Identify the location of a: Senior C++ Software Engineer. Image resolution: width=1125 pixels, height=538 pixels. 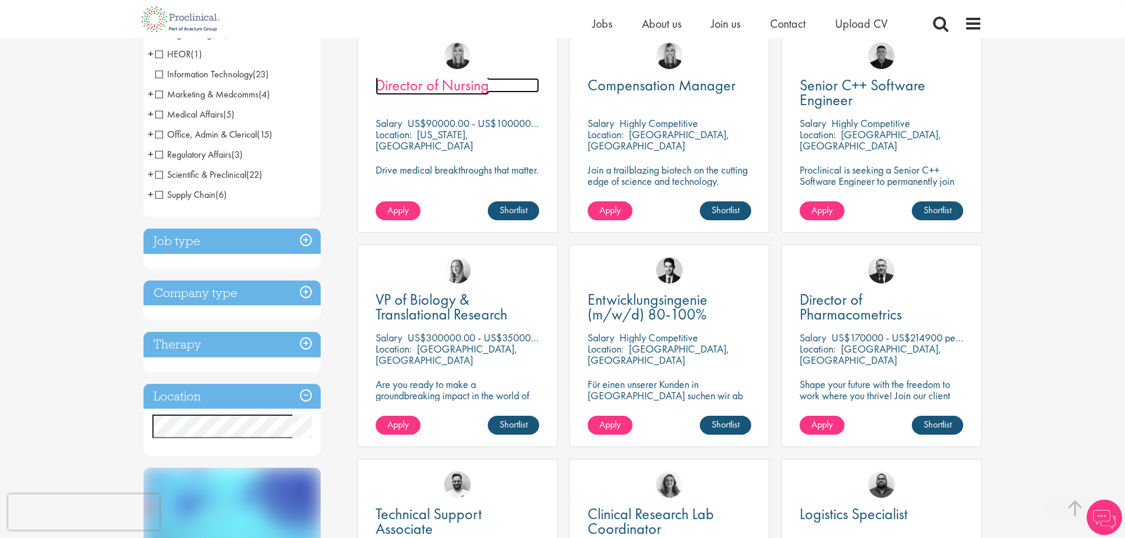
(881, 93).